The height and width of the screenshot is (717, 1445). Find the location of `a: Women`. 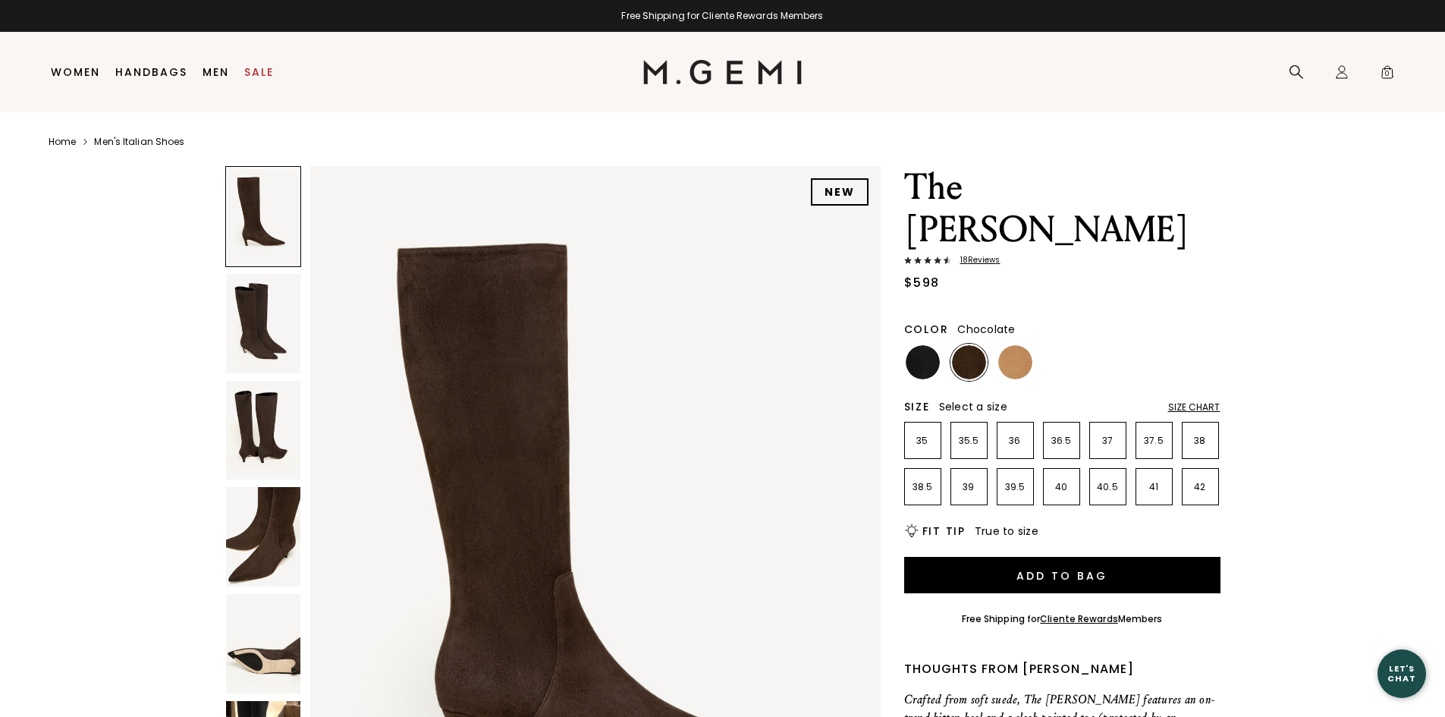

a: Women is located at coordinates (75, 72).